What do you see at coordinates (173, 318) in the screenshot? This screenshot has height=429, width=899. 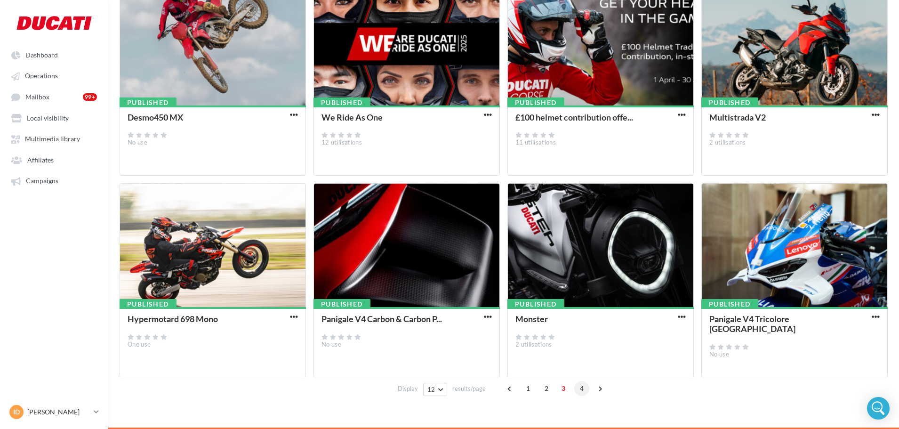 I see `div: Hypermotard 698 Mono` at bounding box center [173, 318].